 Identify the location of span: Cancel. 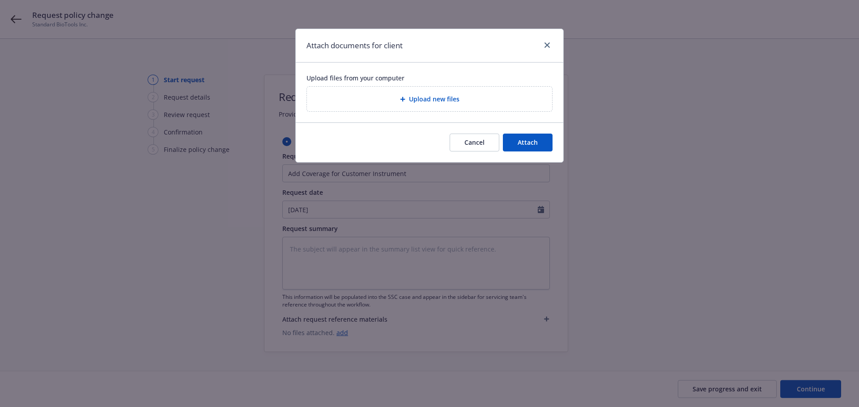
(474, 142).